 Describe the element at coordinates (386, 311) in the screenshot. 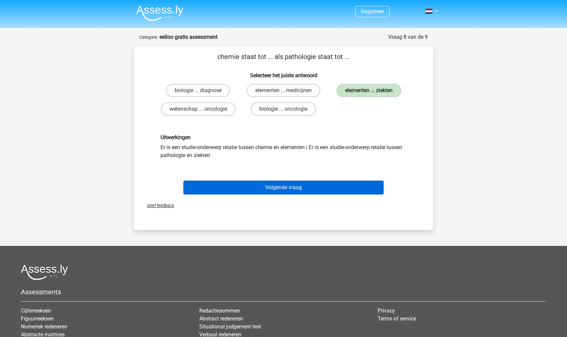

I see `a: Privacy` at that location.